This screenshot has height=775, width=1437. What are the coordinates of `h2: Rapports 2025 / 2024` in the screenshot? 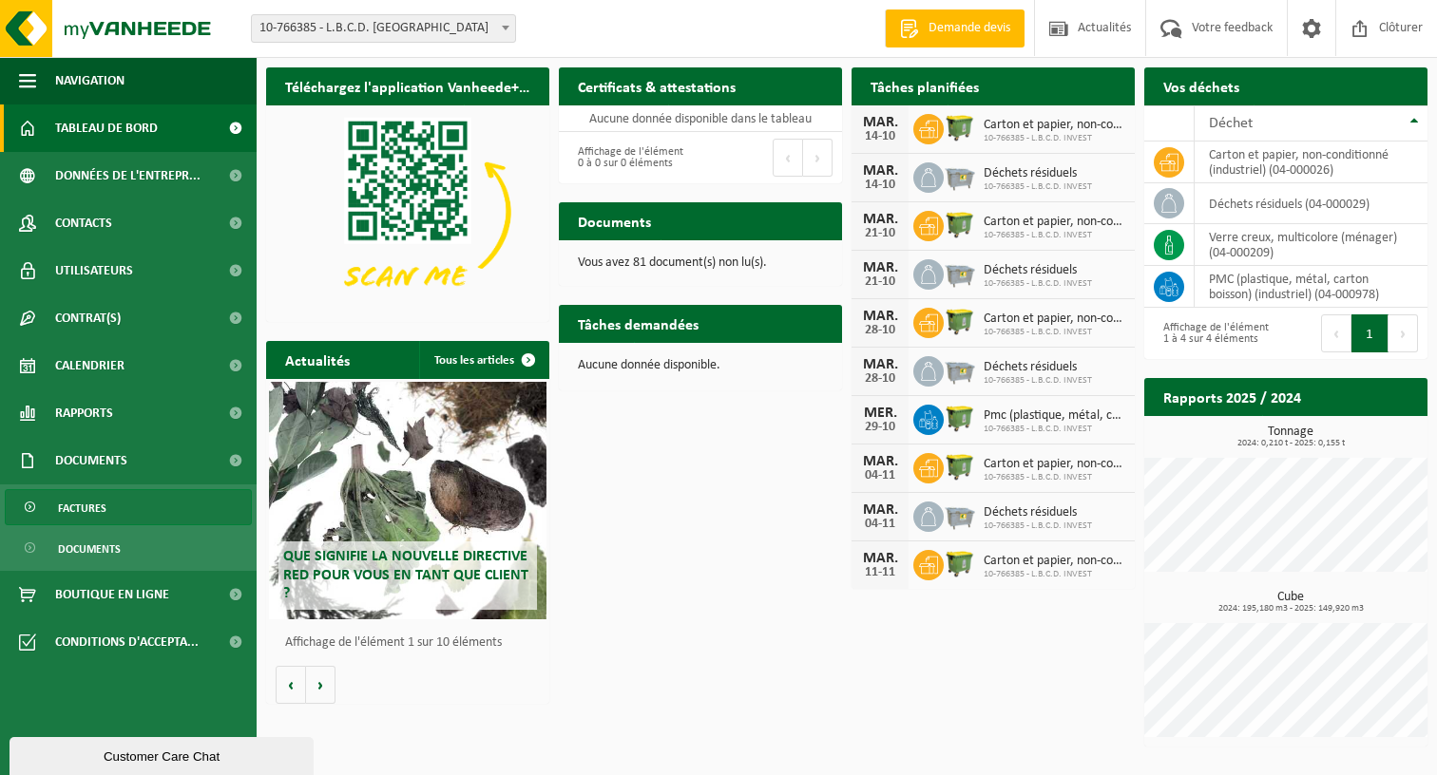 It's located at (1232, 396).